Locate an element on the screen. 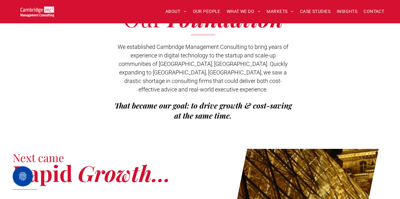  a: INSIGHTS is located at coordinates (347, 11).